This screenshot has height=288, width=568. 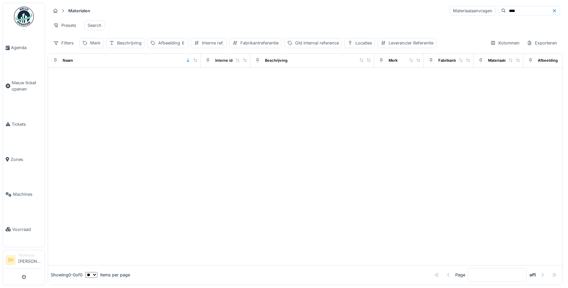 What do you see at coordinates (63, 43) in the screenshot?
I see `div: Filters` at bounding box center [63, 43].